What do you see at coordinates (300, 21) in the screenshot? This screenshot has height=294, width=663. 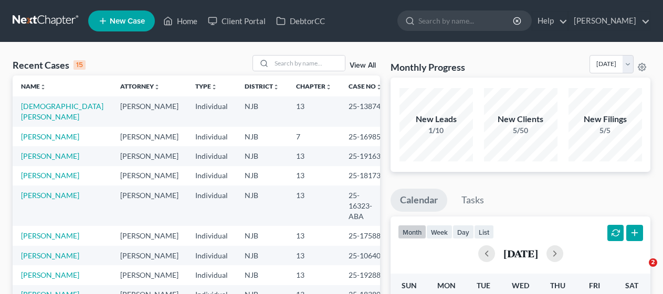 I see `a: DebtorCC` at bounding box center [300, 21].